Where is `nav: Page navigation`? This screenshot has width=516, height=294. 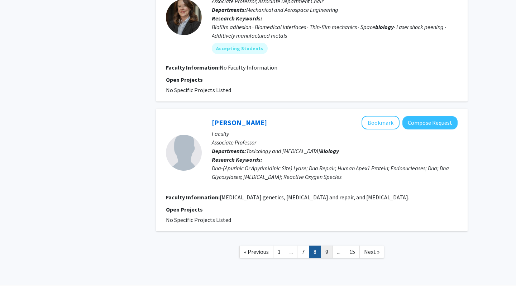 nav: Page navigation is located at coordinates (312, 253).